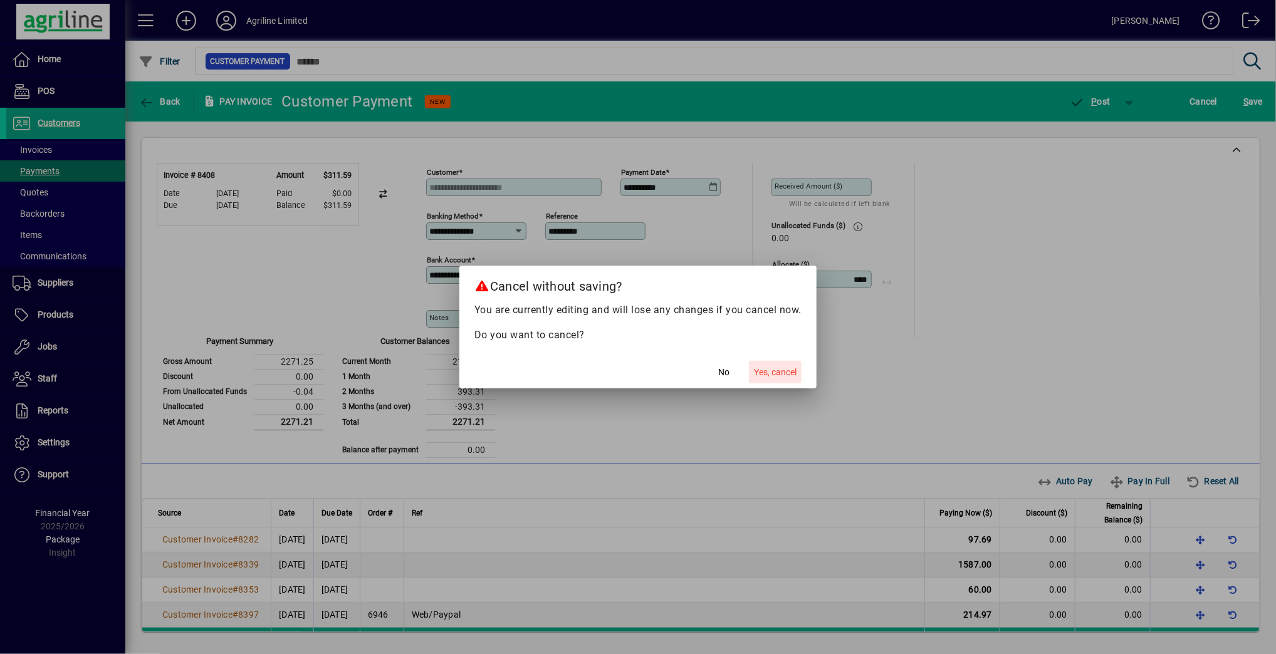  Describe the element at coordinates (638, 310) in the screenshot. I see `p: You are currently editing and will lose any changes if you cancel now.` at that location.